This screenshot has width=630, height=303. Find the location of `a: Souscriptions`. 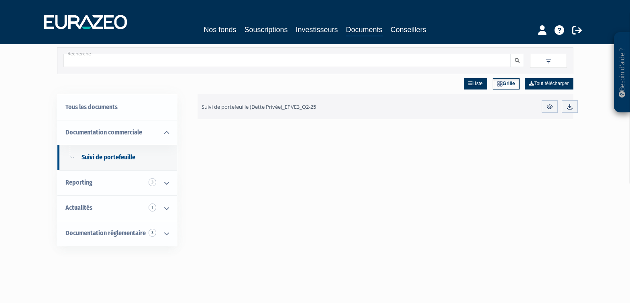

a: Souscriptions is located at coordinates (266, 30).